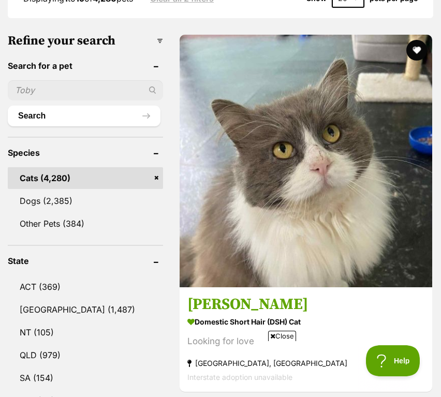  What do you see at coordinates (85, 332) in the screenshot?
I see `a: NT (105)` at bounding box center [85, 332].